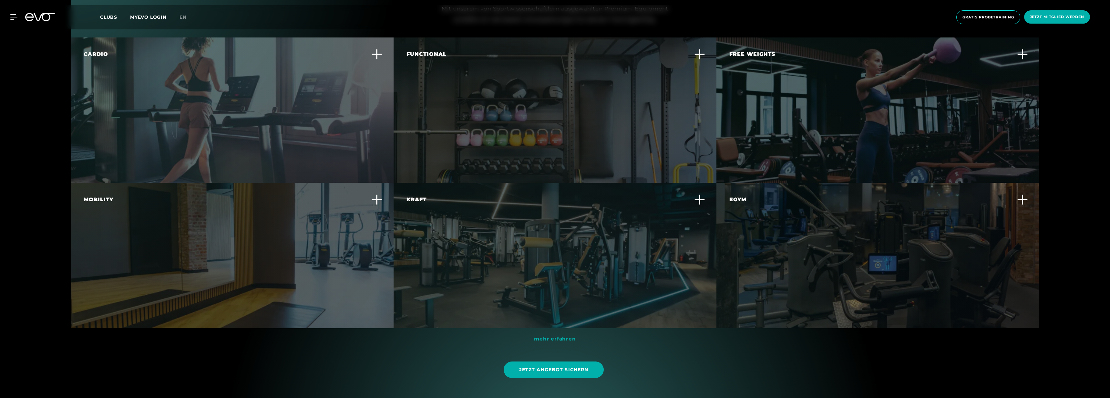 The image size is (1110, 398). I want to click on div: Egym, so click(738, 200).